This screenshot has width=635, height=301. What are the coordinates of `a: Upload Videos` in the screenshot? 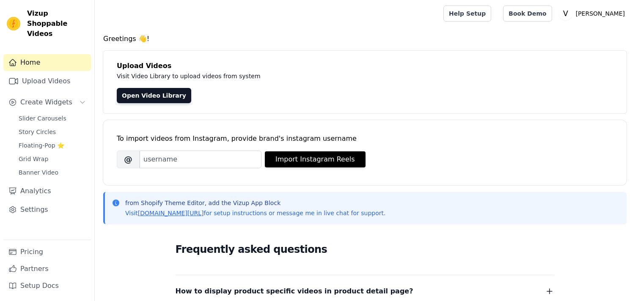 It's located at (47, 81).